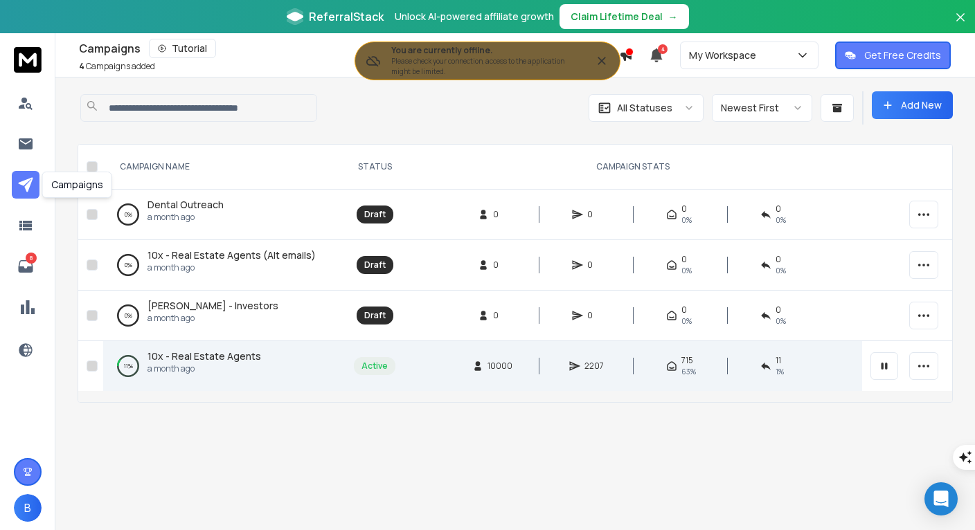  What do you see at coordinates (186, 204) in the screenshot?
I see `span: Dental Outreach` at bounding box center [186, 204].